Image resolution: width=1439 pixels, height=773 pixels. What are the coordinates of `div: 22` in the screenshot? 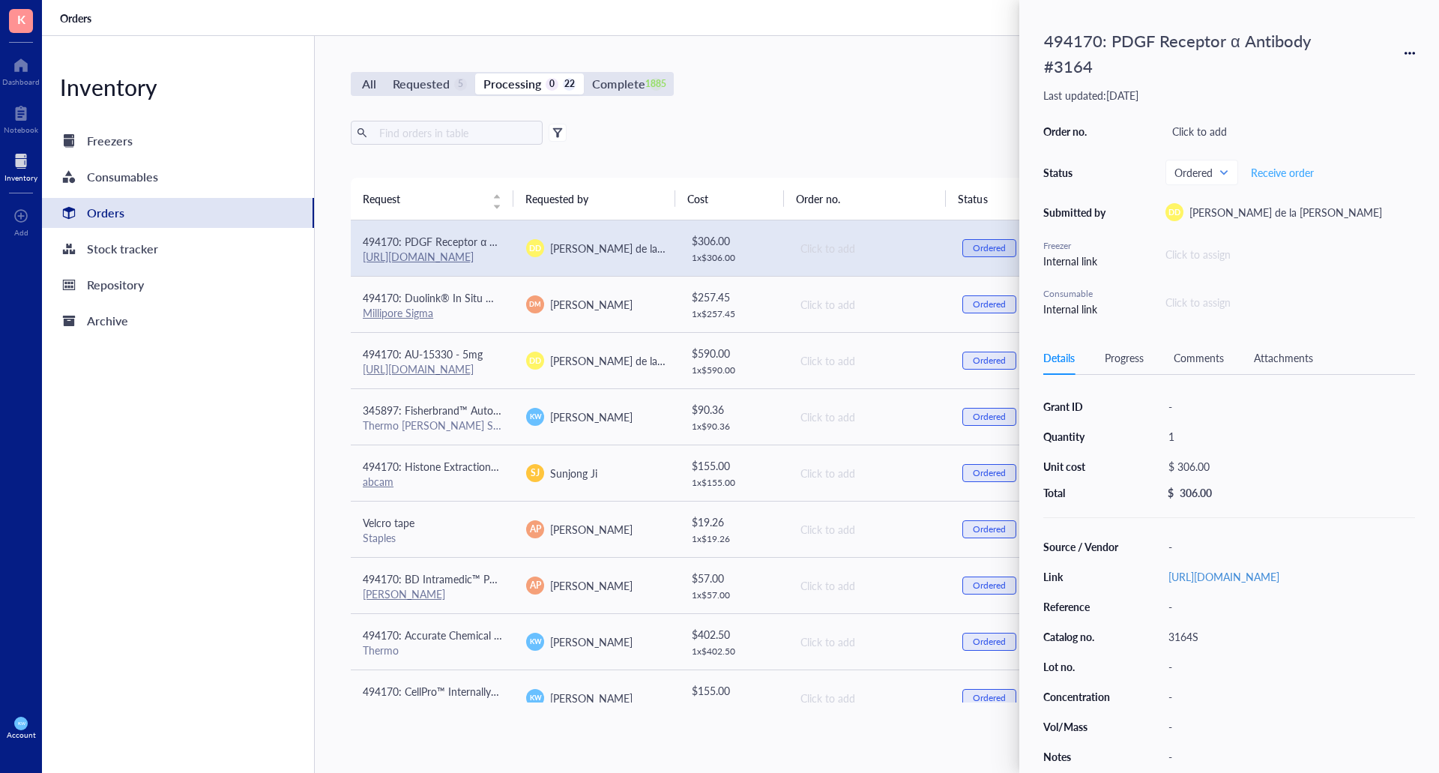 It's located at (569, 84).